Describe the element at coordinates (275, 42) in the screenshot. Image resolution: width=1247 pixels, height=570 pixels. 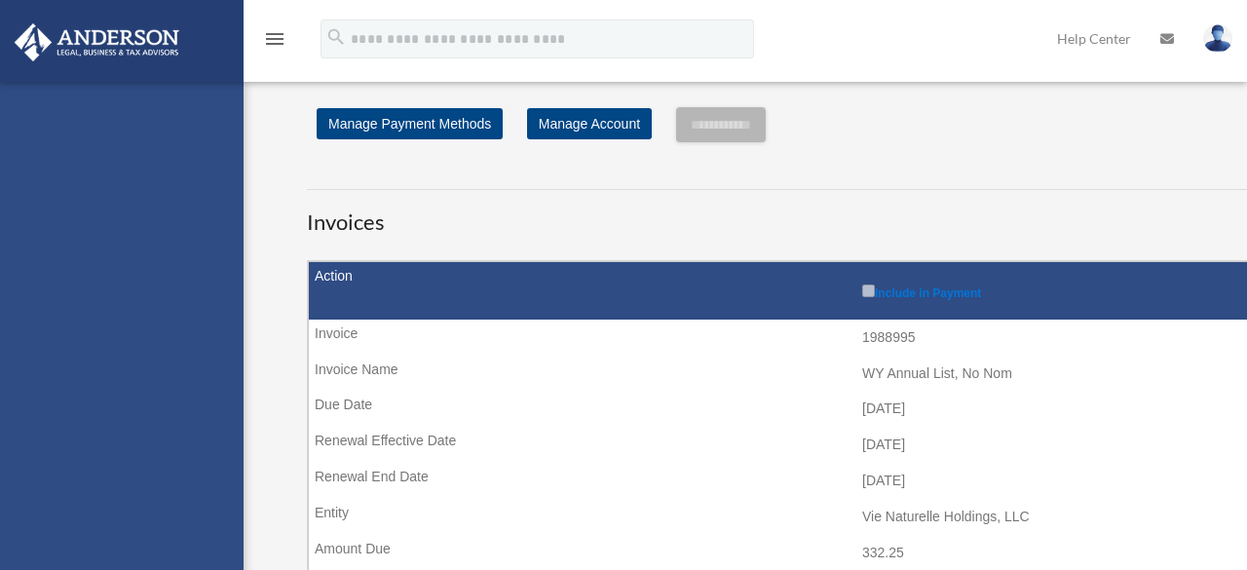
I see `a: menu` at that location.